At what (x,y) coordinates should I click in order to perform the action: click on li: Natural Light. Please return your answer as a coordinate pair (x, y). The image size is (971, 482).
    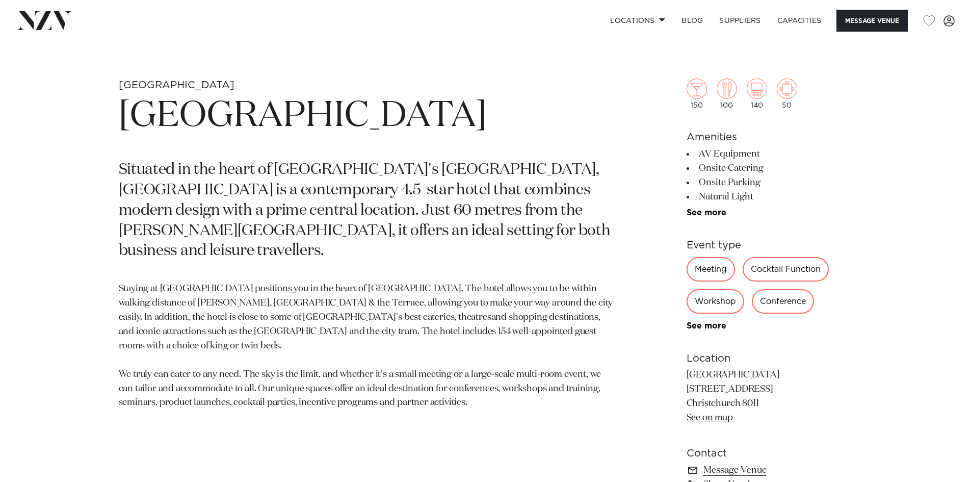
    Looking at the image, I should click on (769, 197).